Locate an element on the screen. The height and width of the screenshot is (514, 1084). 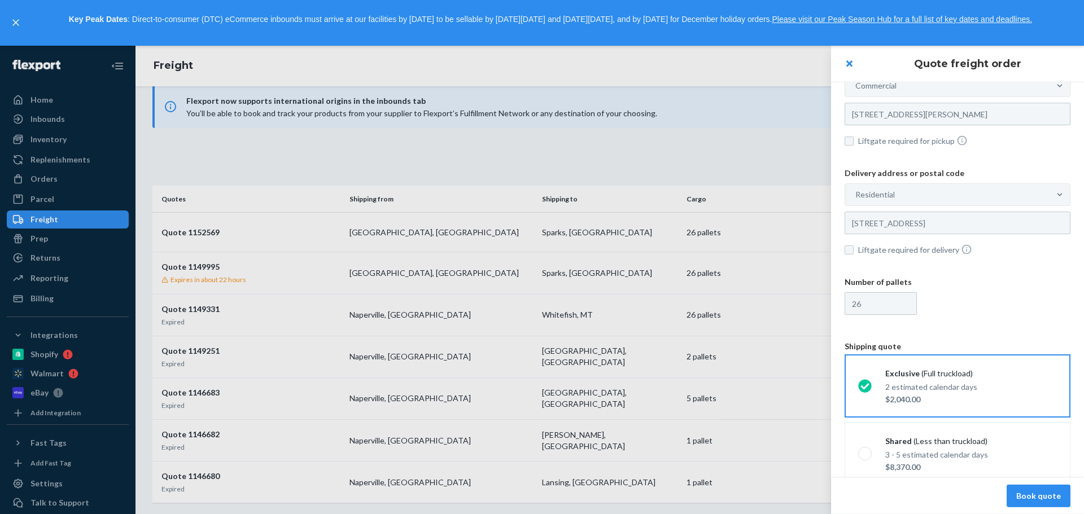
strong: Key Peak Dates is located at coordinates (98, 19).